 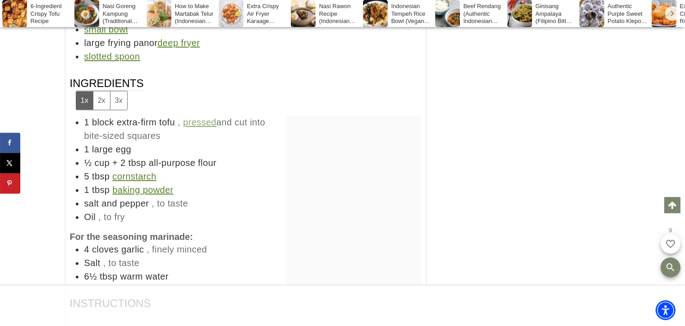 I want to click on a: pressed, so click(x=200, y=122).